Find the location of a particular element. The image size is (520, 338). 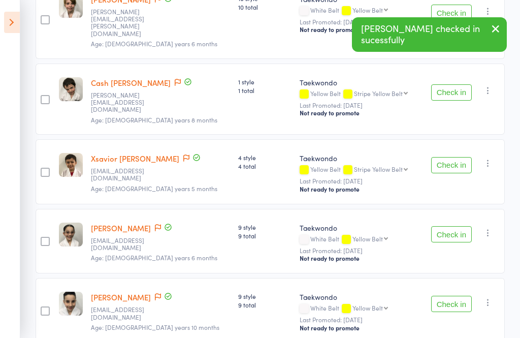

img: image1747118513.png is located at coordinates (71, 89).